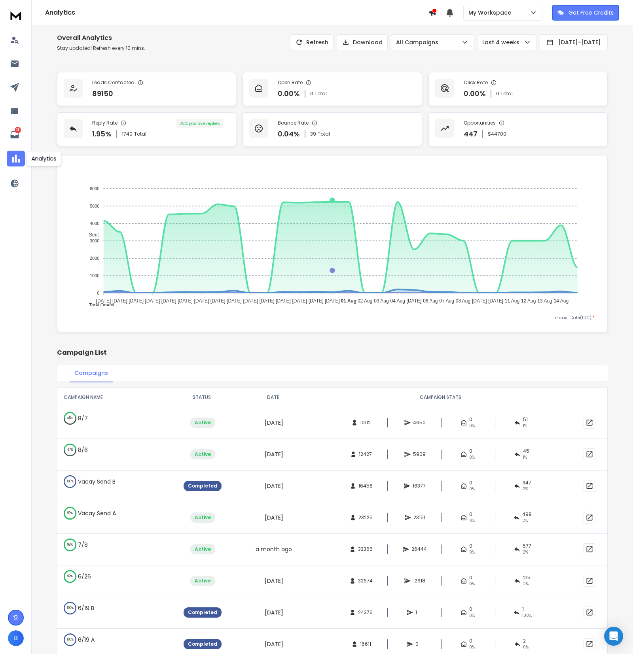 This screenshot has height=654, width=633. What do you see at coordinates (586, 13) in the screenshot?
I see `button: Get Free Credits` at bounding box center [586, 13].